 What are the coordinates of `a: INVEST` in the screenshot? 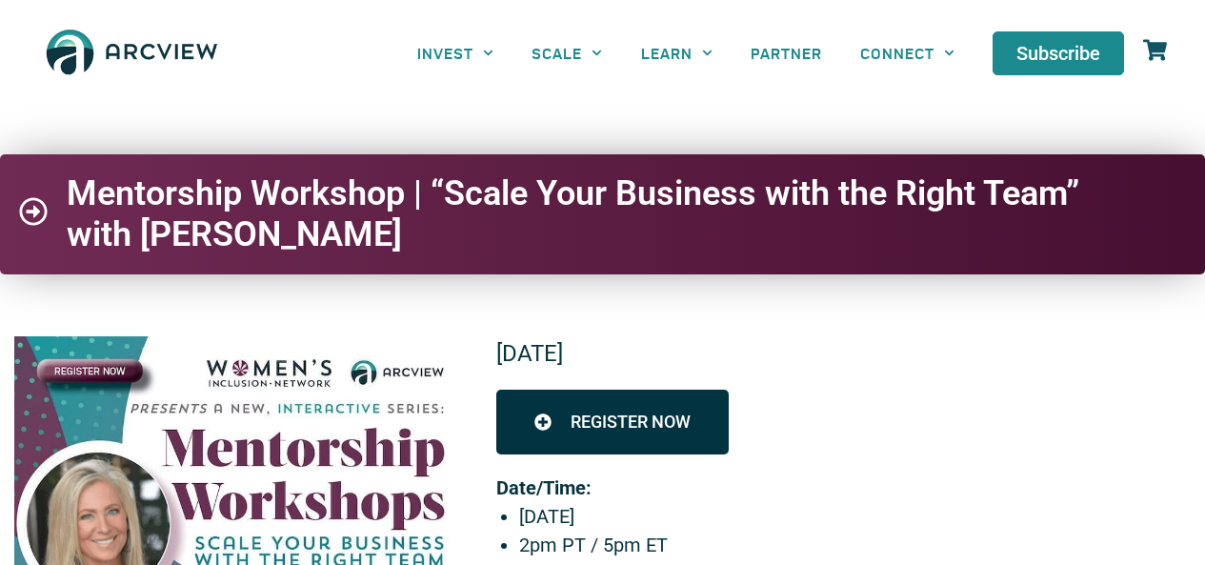 It's located at (455, 52).